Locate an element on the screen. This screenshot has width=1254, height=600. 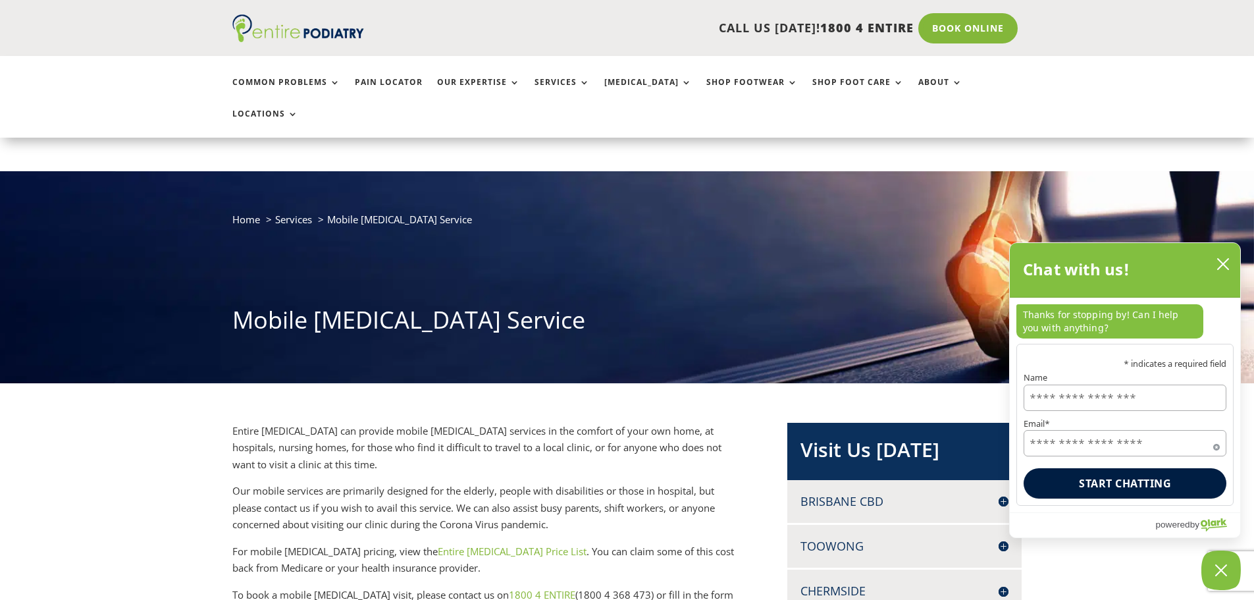
p: Our mobile services are primarily designed for the elderly, people with disabilities or those in ... is located at coordinates (489, 513).